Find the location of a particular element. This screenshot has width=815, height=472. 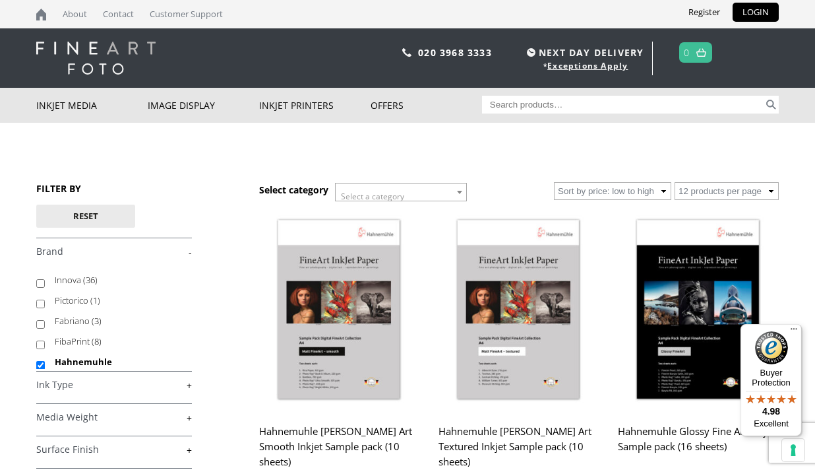

a: 0 is located at coordinates (687, 52).